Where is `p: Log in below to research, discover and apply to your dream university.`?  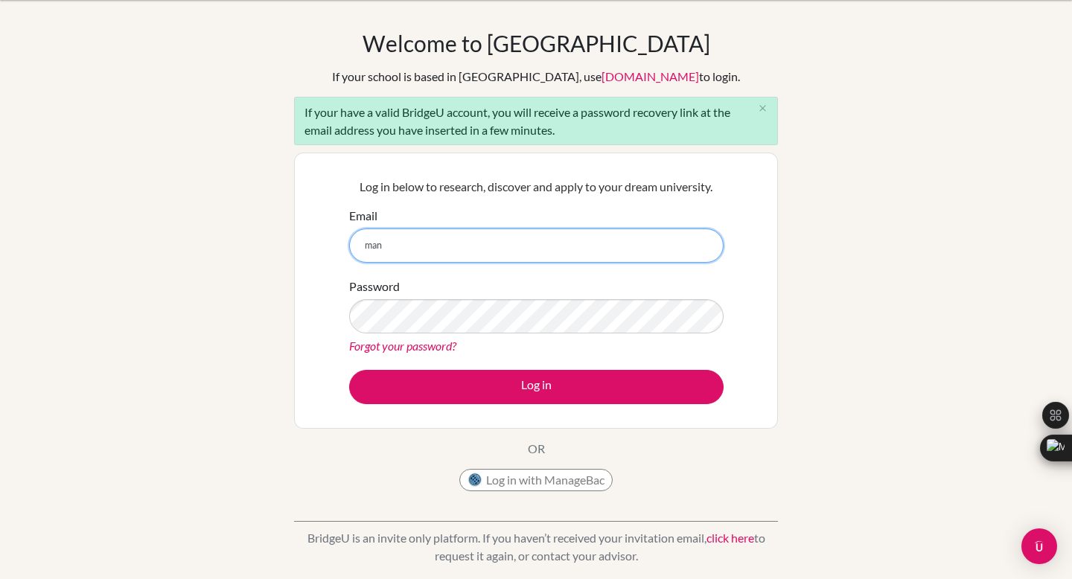
p: Log in below to research, discover and apply to your dream university. is located at coordinates (536, 187).